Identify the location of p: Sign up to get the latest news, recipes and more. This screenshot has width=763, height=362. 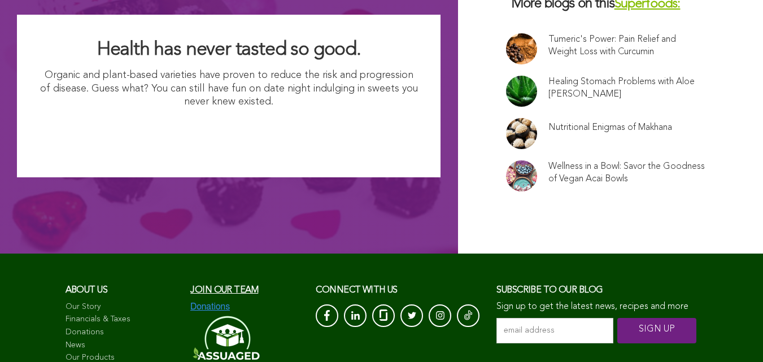
(597, 307).